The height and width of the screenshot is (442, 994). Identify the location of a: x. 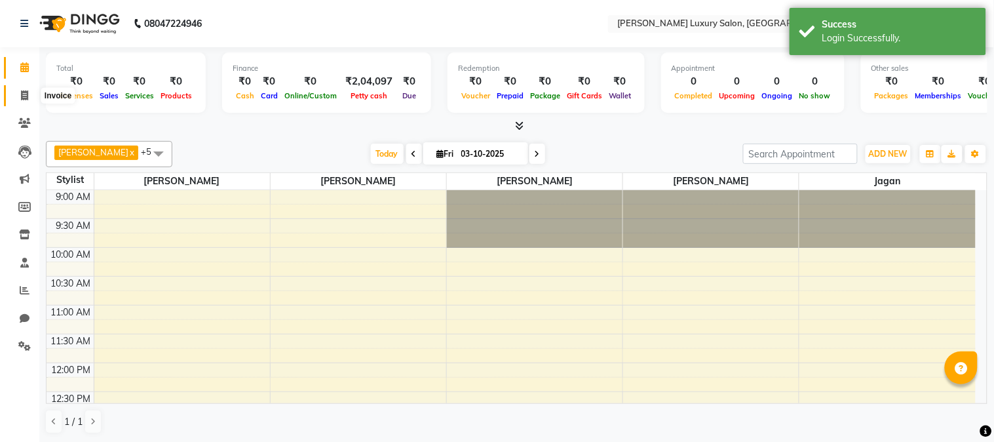
(131, 152).